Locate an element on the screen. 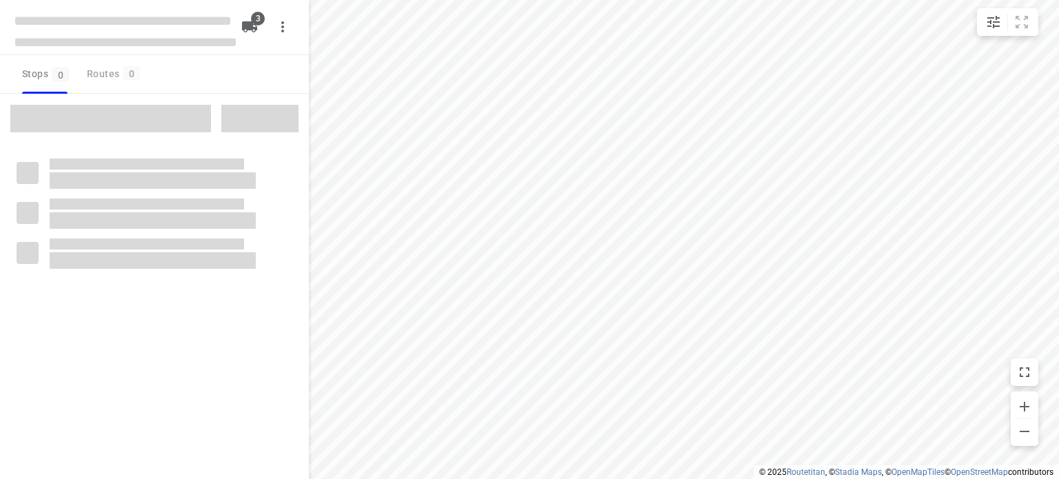 This screenshot has height=479, width=1059. a: OpenMapTiles is located at coordinates (918, 472).